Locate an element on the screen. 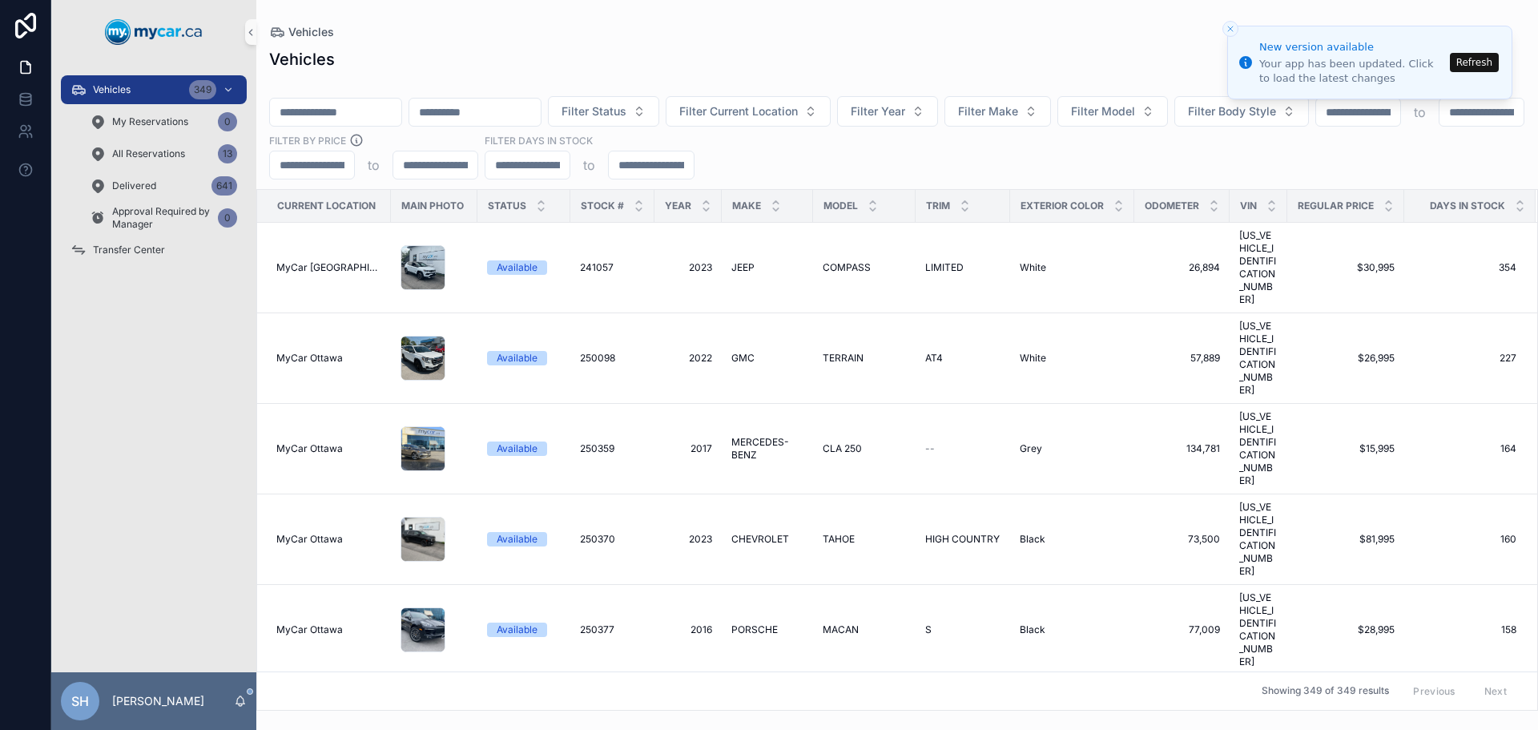  div: Your app has been updated. Click to load the latest changes is located at coordinates (1353, 71).